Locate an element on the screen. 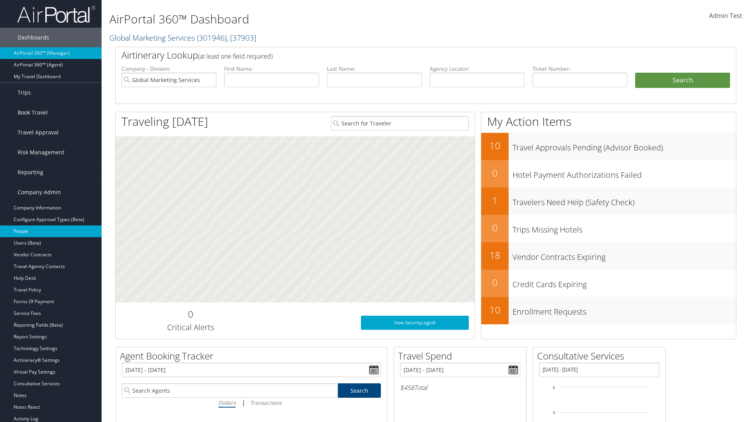 The width and height of the screenshot is (750, 422). tspan: 4 is located at coordinates (554, 412).